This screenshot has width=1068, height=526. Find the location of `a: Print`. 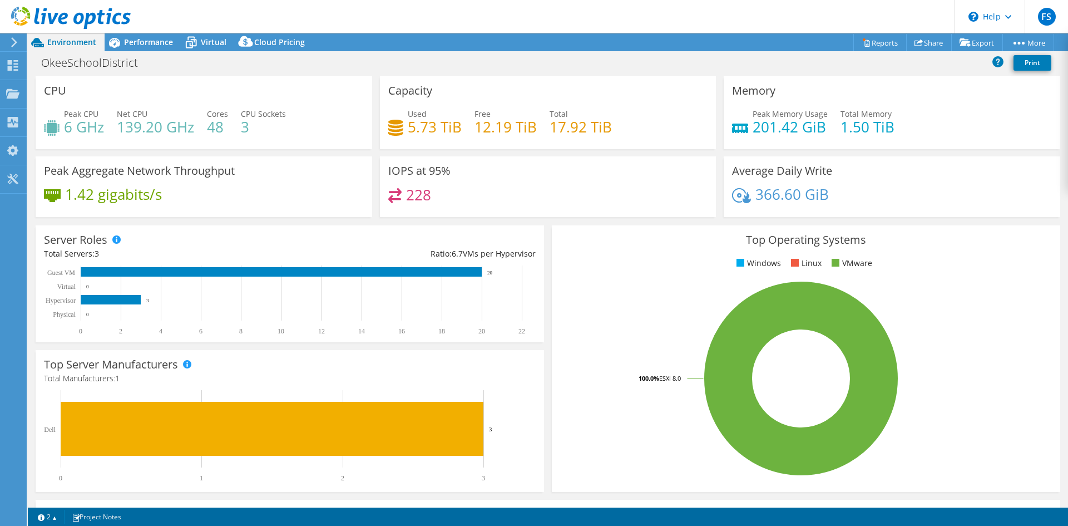

a: Print is located at coordinates (1032, 63).